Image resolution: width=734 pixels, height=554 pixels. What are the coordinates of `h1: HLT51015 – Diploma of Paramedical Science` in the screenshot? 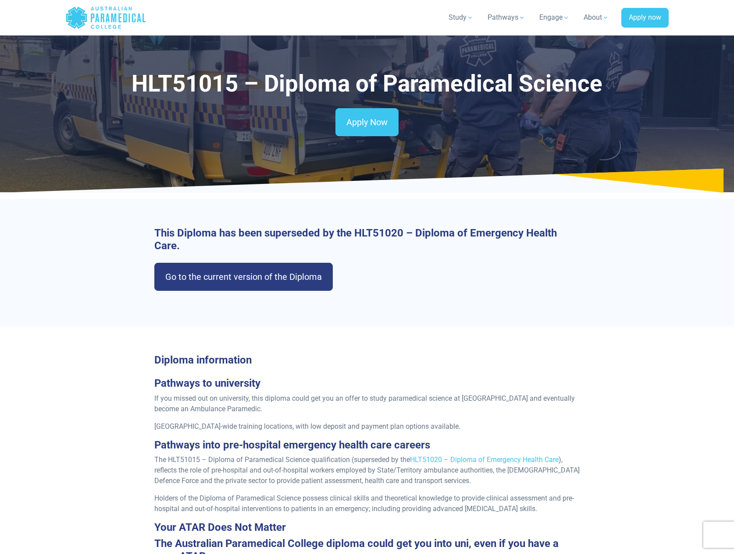 It's located at (367, 84).